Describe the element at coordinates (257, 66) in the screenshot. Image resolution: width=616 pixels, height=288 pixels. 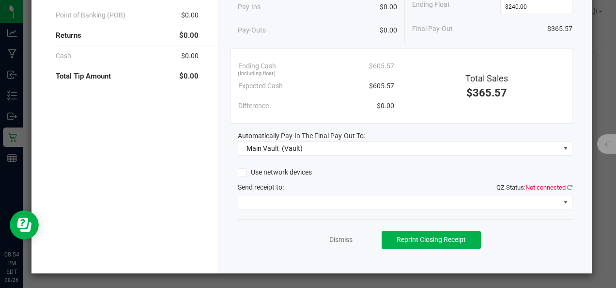
I see `span: Ending Cash` at that location.